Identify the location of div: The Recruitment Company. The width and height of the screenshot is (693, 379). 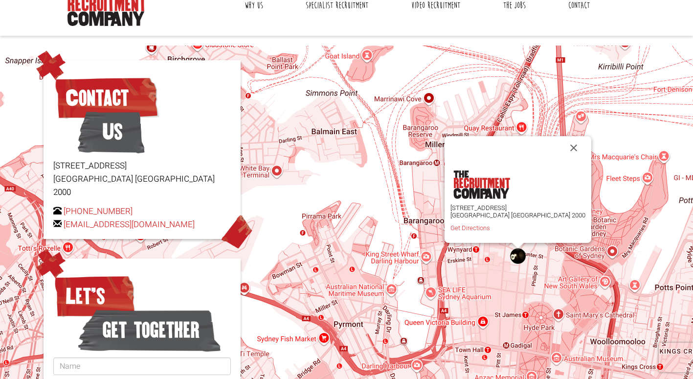
(518, 256).